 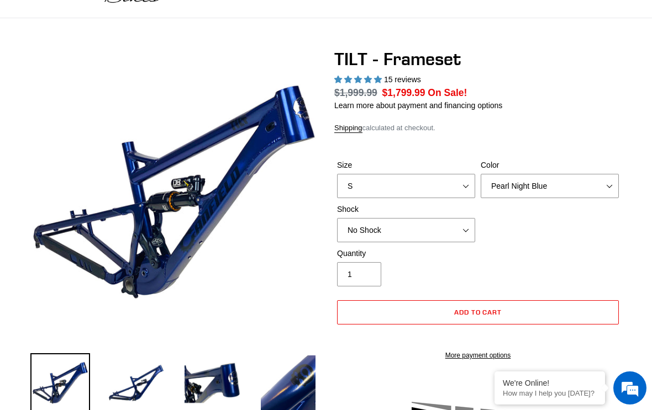 What do you see at coordinates (549, 393) in the screenshot?
I see `p: How may I help you today?` at bounding box center [549, 393].